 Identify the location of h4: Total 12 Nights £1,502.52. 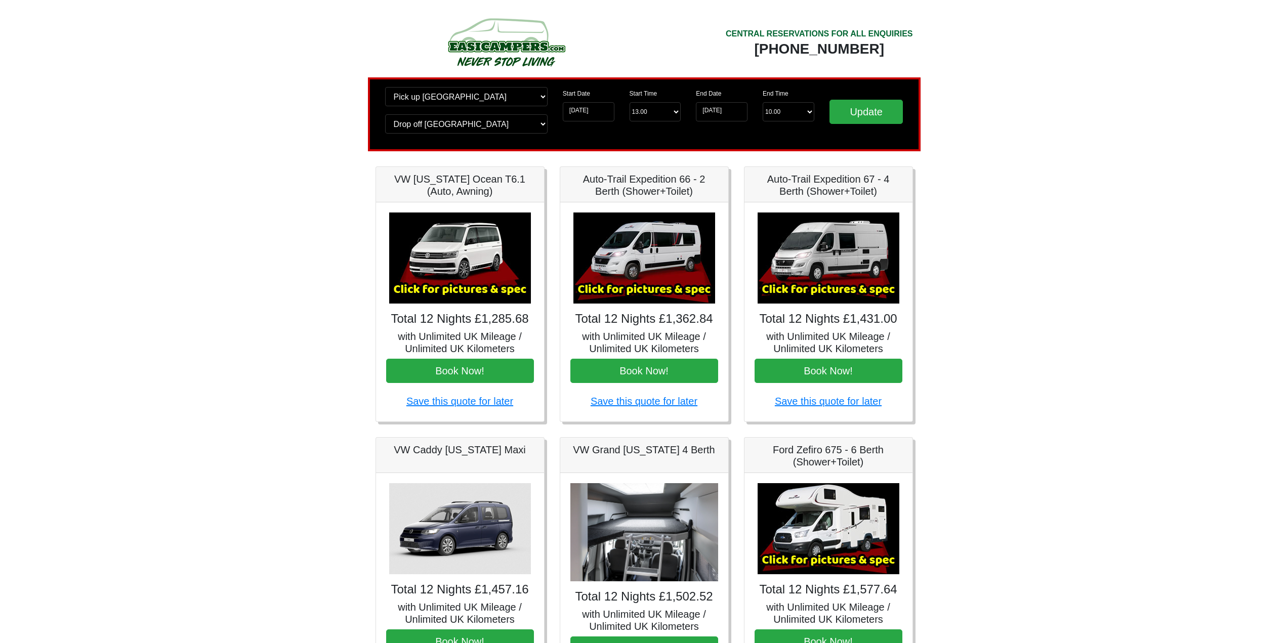
(644, 597).